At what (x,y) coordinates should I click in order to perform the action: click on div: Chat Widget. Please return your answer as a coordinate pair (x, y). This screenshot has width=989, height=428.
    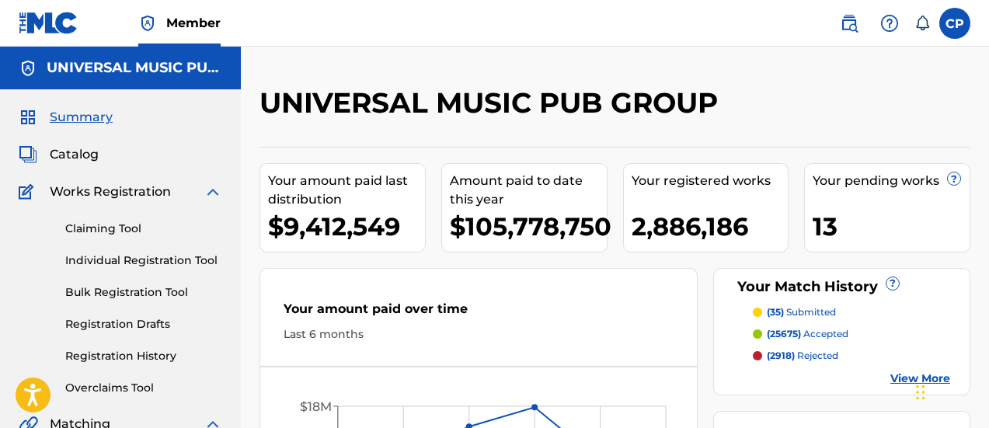
    Looking at the image, I should click on (950, 391).